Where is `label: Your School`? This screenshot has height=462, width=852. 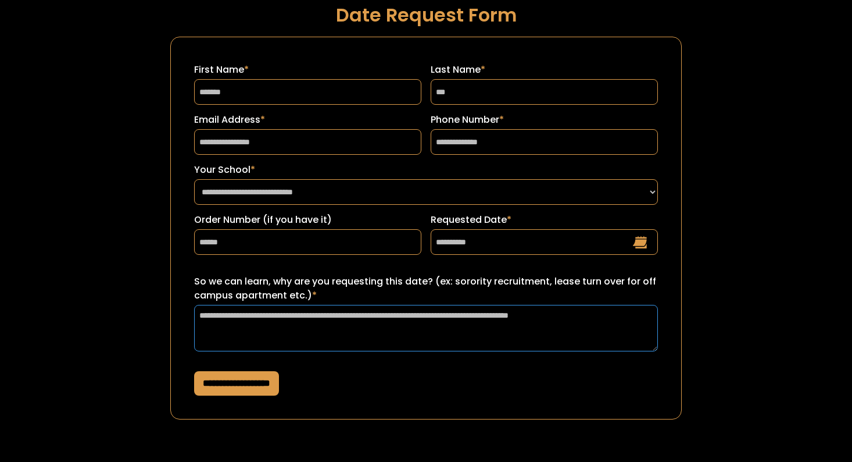
label: Your School is located at coordinates (426, 170).